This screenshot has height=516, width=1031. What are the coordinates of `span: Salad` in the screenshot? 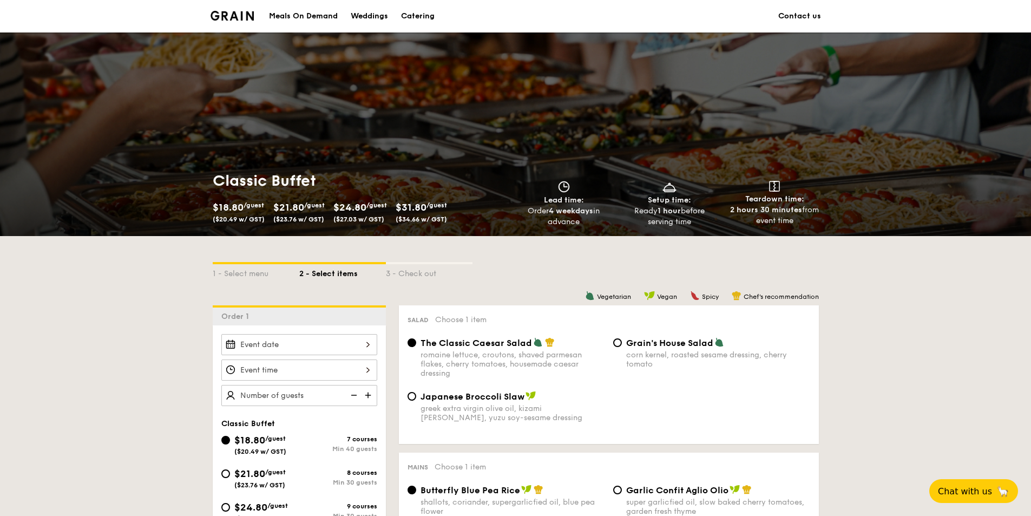 It's located at (418, 320).